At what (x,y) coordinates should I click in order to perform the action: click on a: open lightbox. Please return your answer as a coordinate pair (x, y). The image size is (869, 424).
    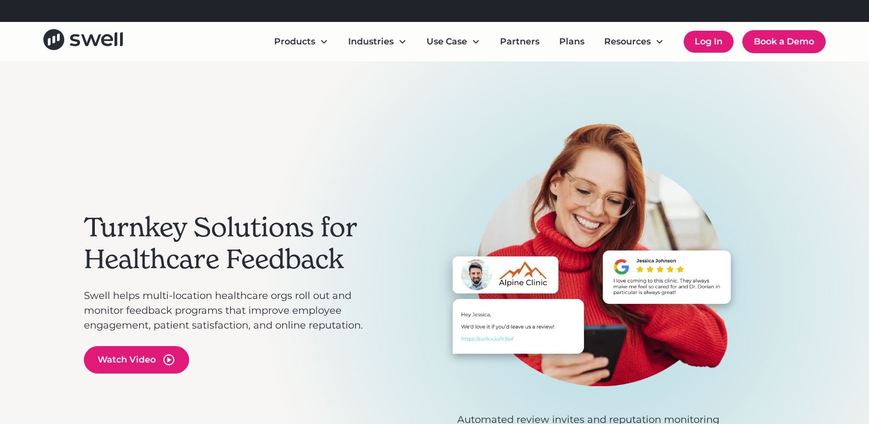
    Looking at the image, I should click on (137, 360).